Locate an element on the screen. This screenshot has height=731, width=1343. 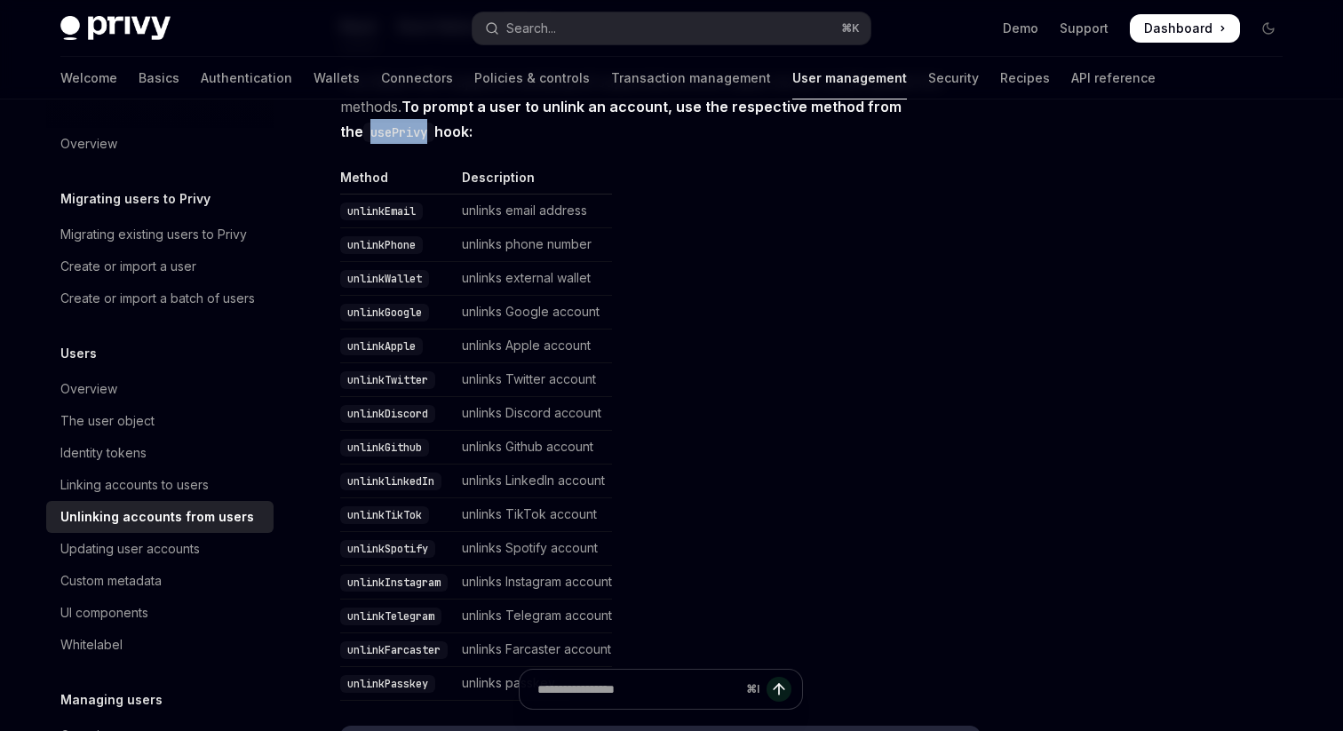
a: Transaction management is located at coordinates (691, 78).